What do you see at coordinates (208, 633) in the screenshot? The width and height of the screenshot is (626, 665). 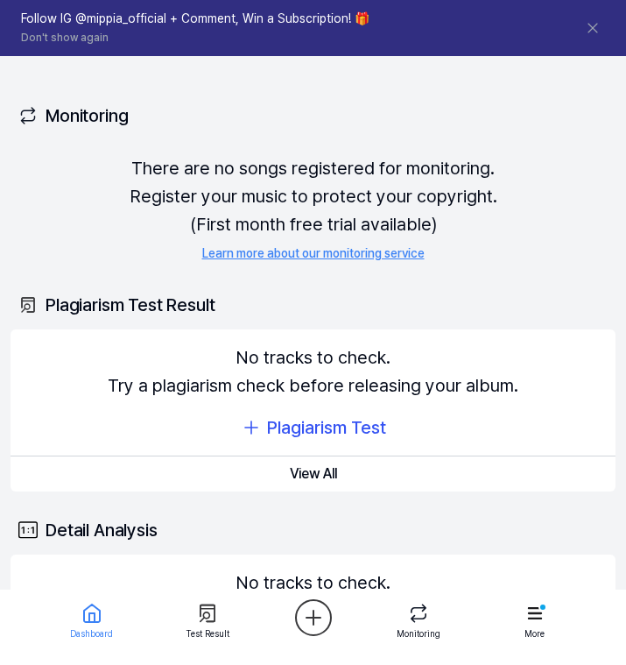 I see `div: Test Result` at bounding box center [208, 633].